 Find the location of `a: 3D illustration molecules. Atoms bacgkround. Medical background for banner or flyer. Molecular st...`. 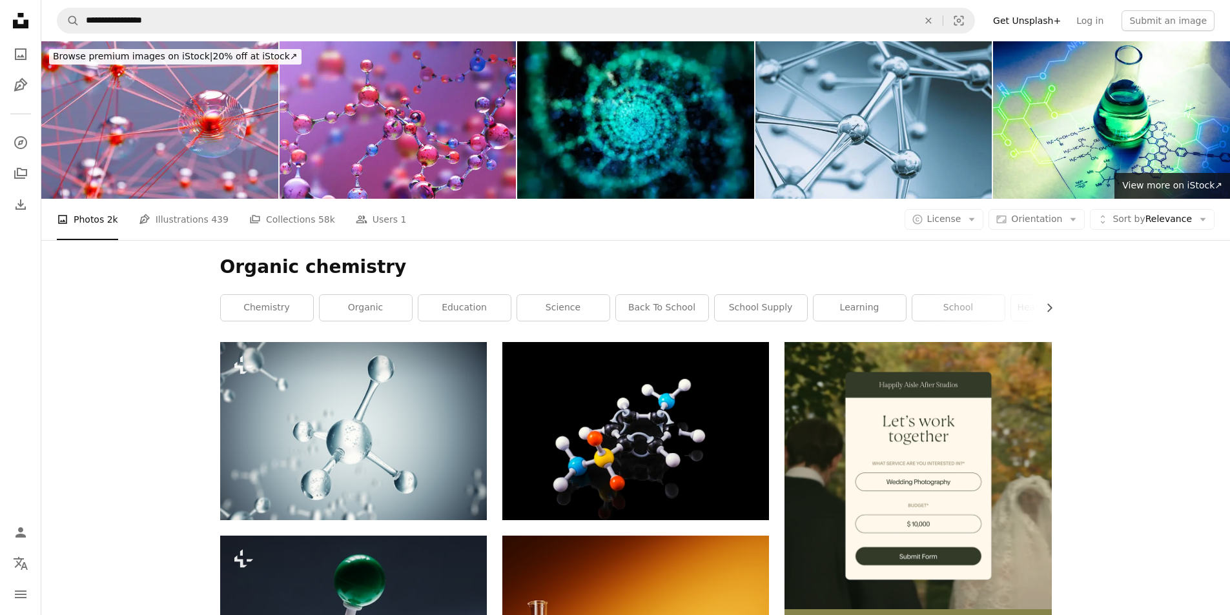

a: 3D illustration molecules. Atoms bacgkround. Medical background for banner or flyer. Molecular st... is located at coordinates (353, 431).